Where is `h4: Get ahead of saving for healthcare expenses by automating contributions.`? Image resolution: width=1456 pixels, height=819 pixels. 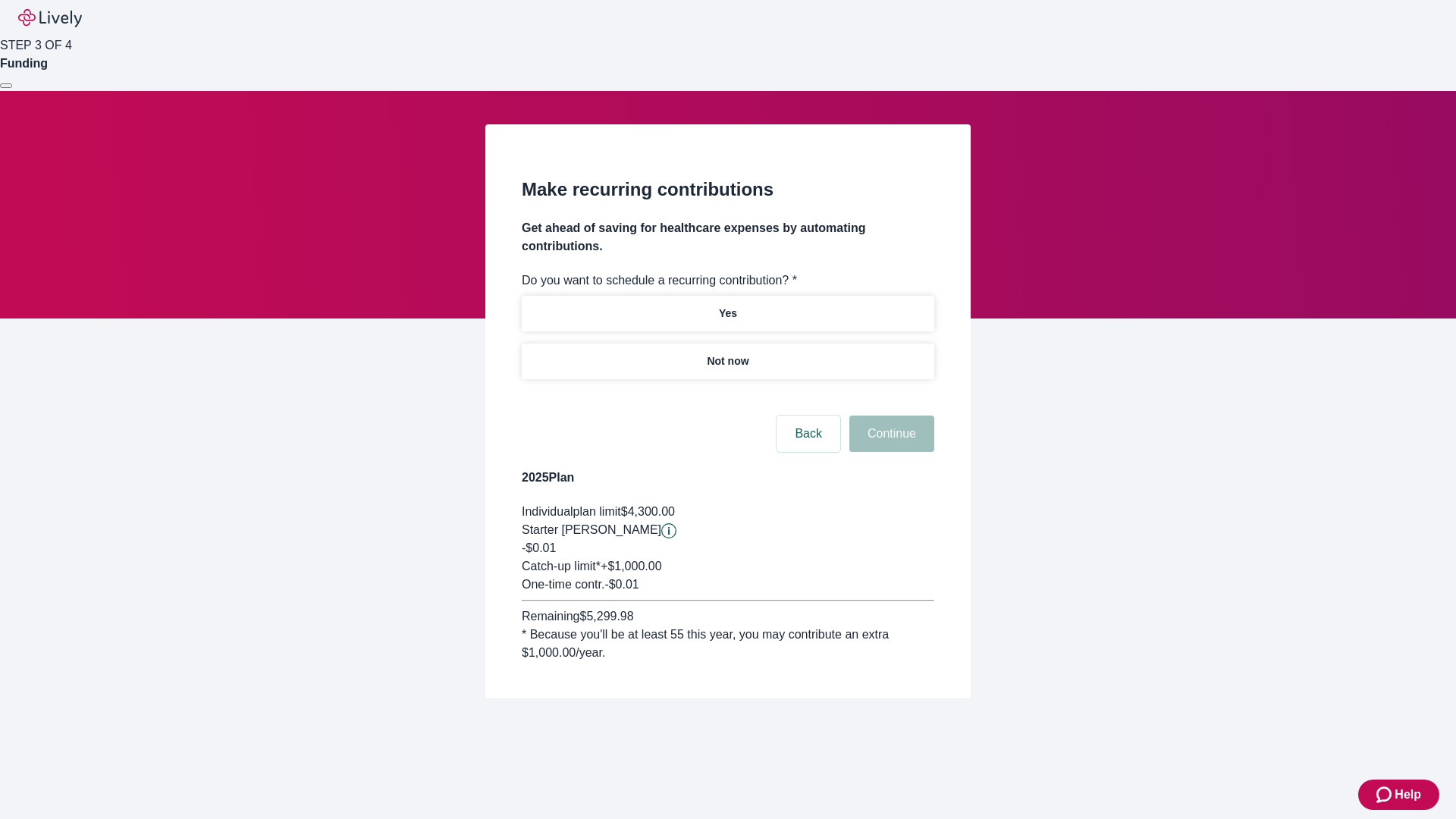
h4: Get ahead of saving for healthcare expenses by automating contributions. is located at coordinates (728, 237).